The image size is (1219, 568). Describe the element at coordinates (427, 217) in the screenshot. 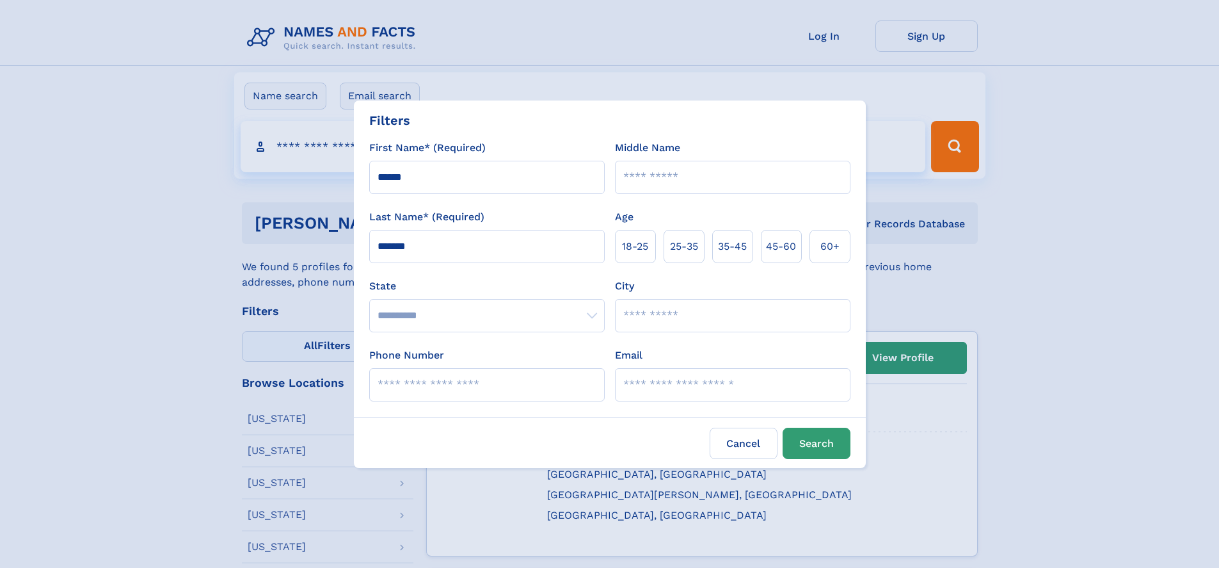

I see `label: Last Name* (Required)` at that location.